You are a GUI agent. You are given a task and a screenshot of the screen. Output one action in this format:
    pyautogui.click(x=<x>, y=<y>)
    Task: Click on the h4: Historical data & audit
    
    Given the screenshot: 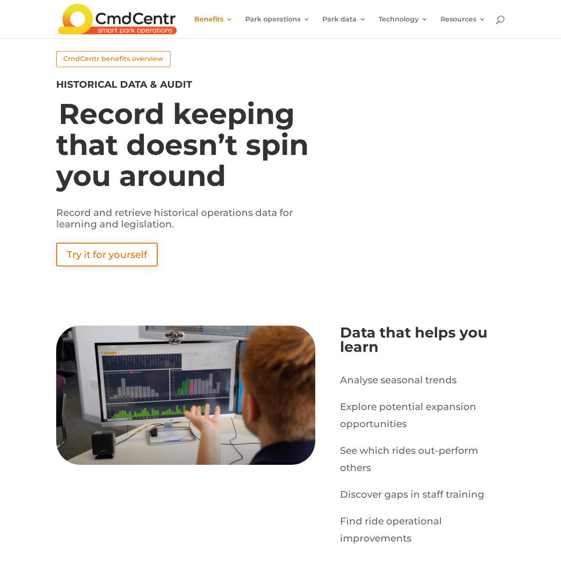 What is the action you would take?
    pyautogui.click(x=281, y=87)
    